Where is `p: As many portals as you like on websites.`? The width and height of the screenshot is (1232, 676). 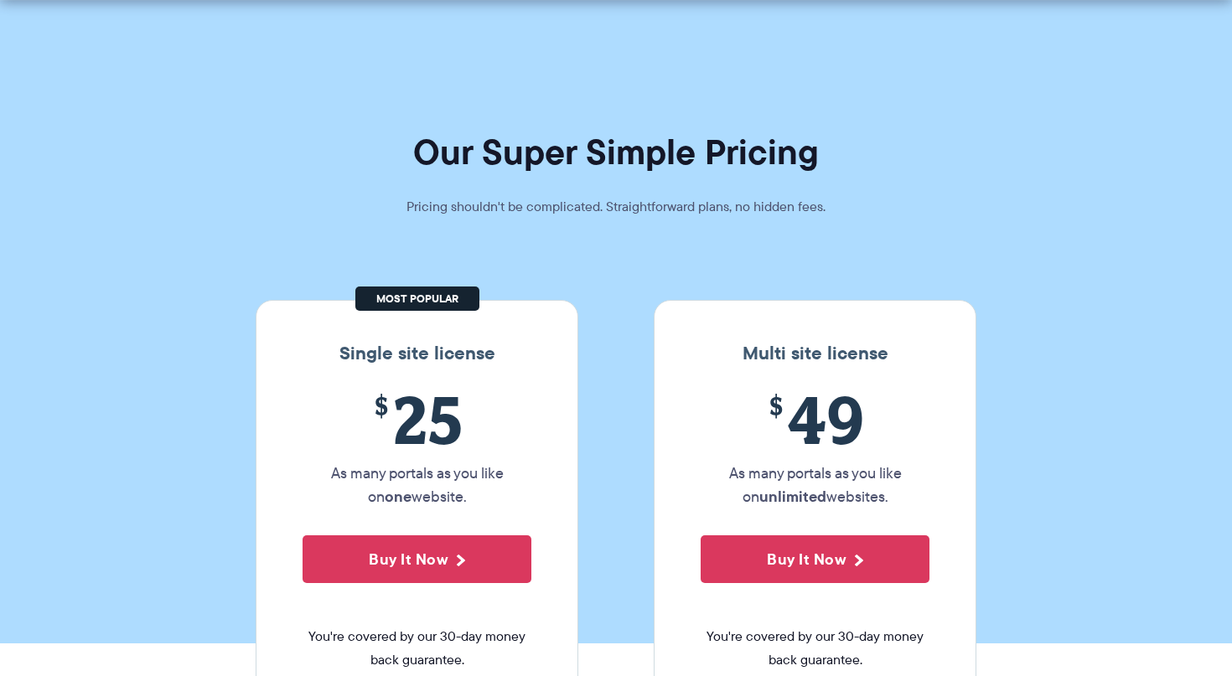 p: As many portals as you like on websites. is located at coordinates (815, 485).